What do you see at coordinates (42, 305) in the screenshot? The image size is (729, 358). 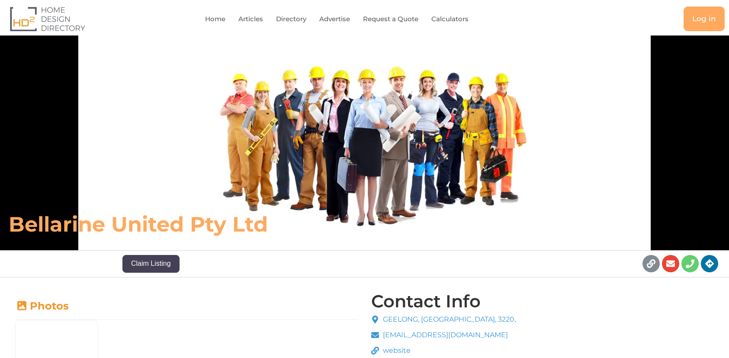 I see `a: Photos` at bounding box center [42, 305].